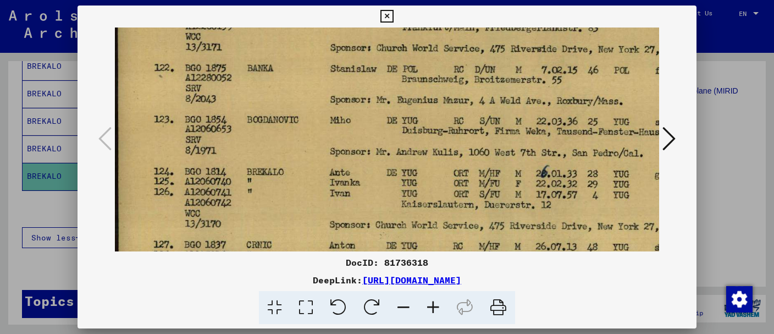 Image resolution: width=774 pixels, height=334 pixels. I want to click on div: DeepLink:, so click(387, 280).